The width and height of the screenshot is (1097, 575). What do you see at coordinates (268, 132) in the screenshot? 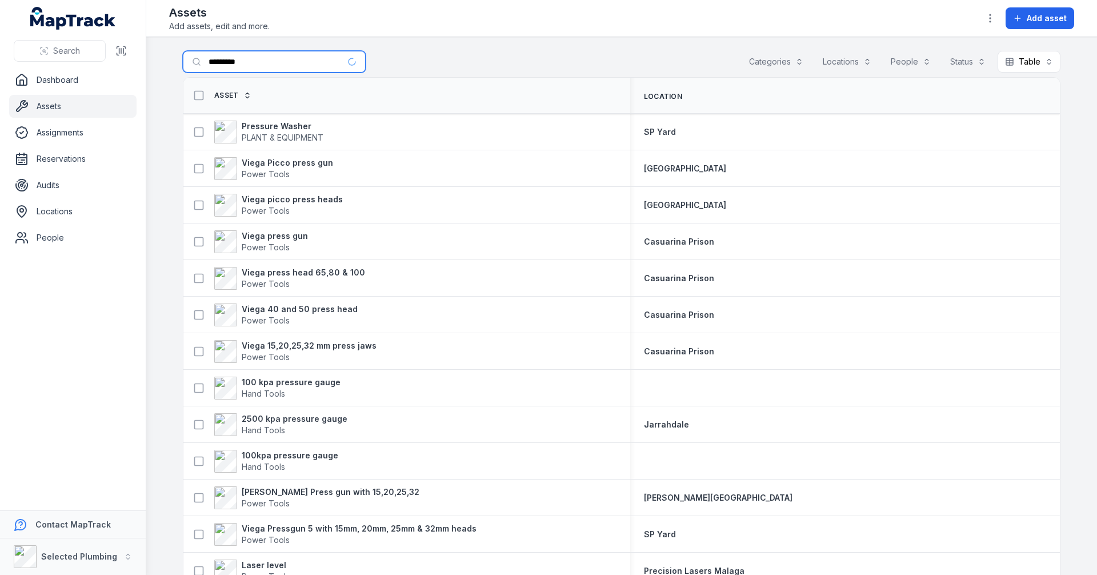
I see `a: Pressure WasherPLANT & EQUIPMENT` at bounding box center [268, 132].